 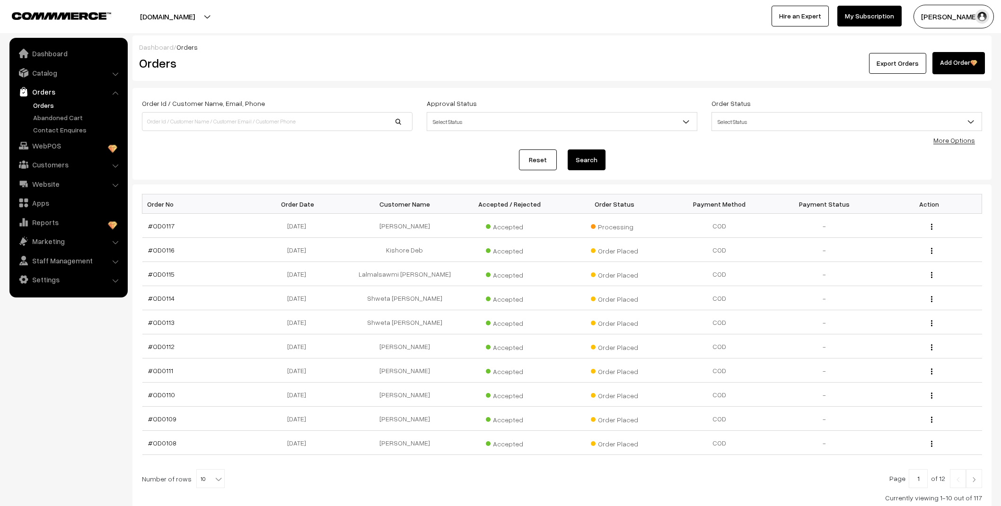 I want to click on a: Contact Enquires, so click(x=78, y=130).